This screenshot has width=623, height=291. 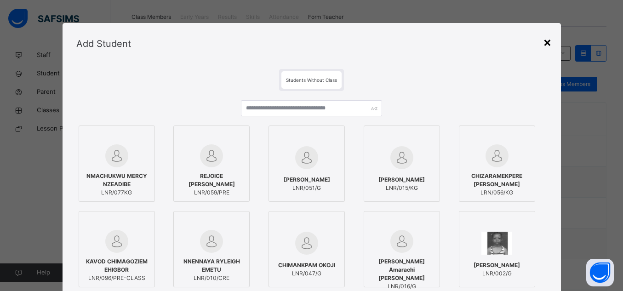 I want to click on span: NMACHUKWU MERCY NZEADIBE, so click(x=117, y=180).